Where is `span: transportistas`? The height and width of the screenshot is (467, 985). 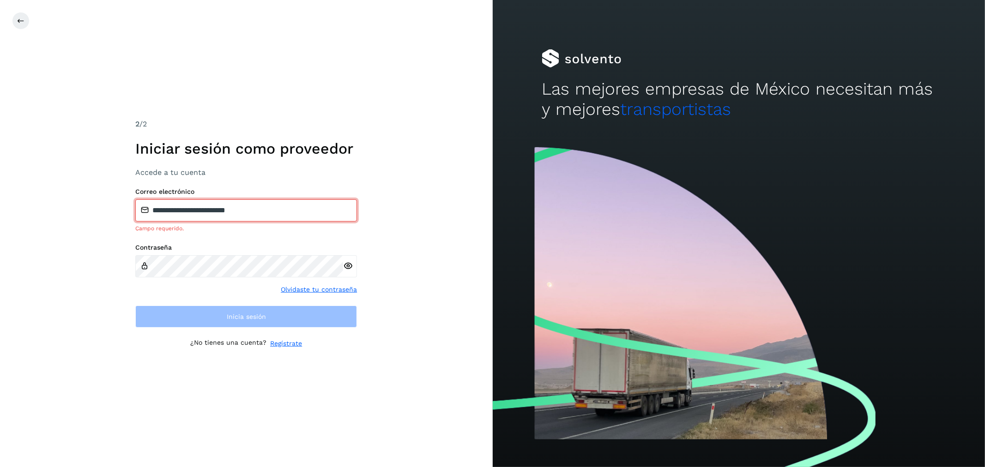
span: transportistas is located at coordinates (676, 109).